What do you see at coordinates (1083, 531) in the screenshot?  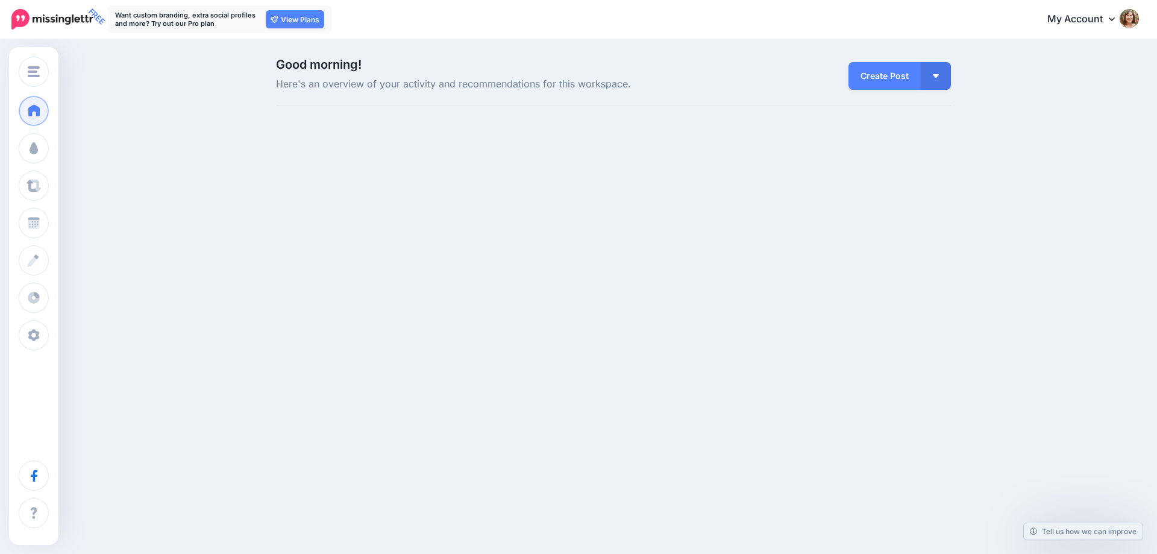 I see `a: Tell us how we can improve` at bounding box center [1083, 531].